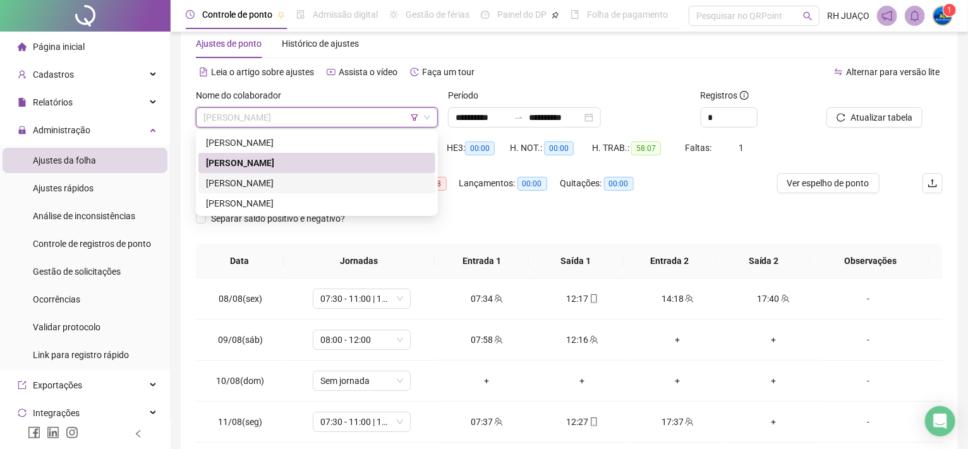 The width and height of the screenshot is (968, 449). What do you see at coordinates (940, 421) in the screenshot?
I see `div: Open Intercom Messenger` at bounding box center [940, 421].